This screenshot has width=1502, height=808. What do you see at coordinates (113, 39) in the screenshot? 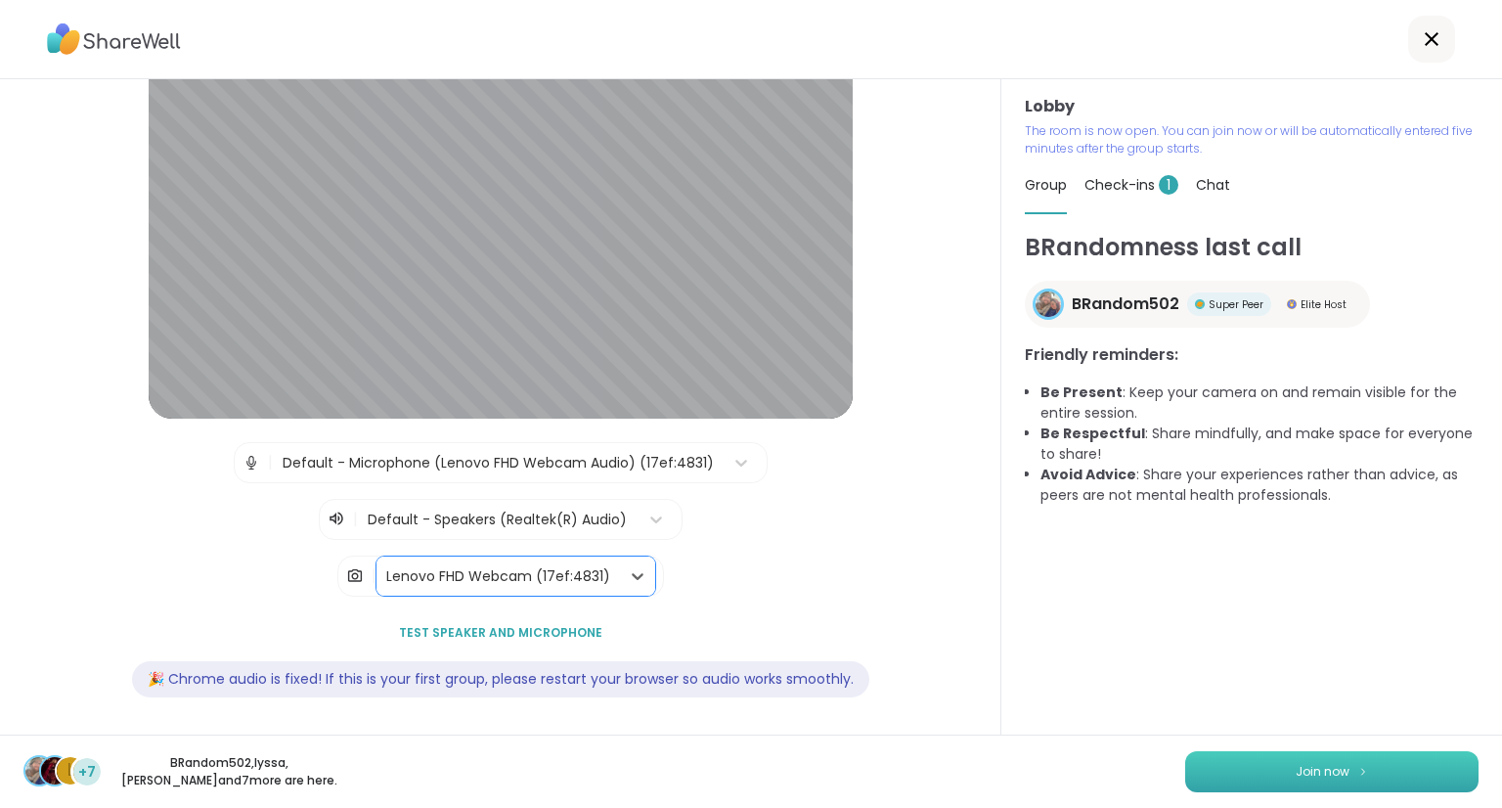
I see `img: ShareWell Logo` at bounding box center [113, 39].